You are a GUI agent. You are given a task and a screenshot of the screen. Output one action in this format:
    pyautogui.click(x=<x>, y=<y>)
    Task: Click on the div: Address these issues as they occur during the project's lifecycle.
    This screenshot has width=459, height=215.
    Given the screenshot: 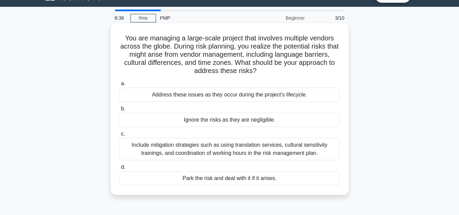 What is the action you would take?
    pyautogui.click(x=230, y=95)
    